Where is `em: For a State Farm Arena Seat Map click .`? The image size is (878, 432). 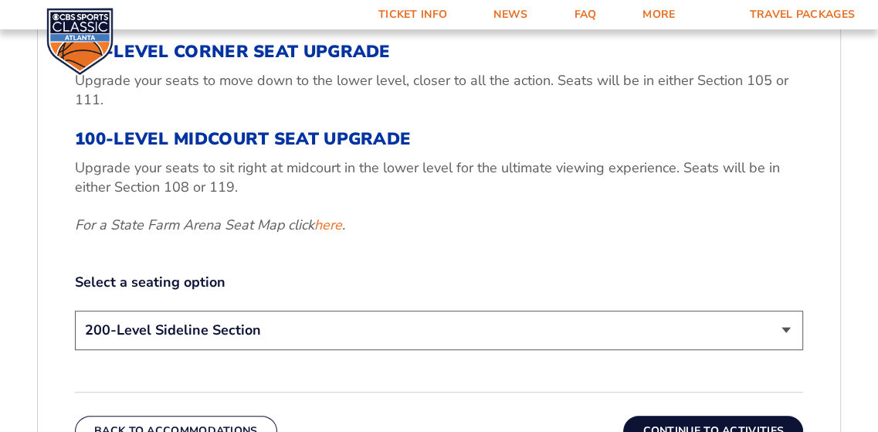 em: For a State Farm Arena Seat Map click . is located at coordinates (210, 225).